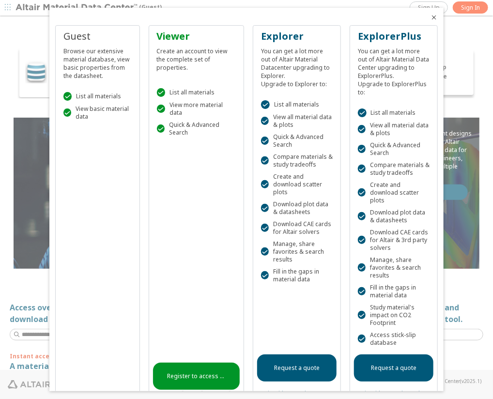  I want to click on div: View more material data, so click(197, 109).